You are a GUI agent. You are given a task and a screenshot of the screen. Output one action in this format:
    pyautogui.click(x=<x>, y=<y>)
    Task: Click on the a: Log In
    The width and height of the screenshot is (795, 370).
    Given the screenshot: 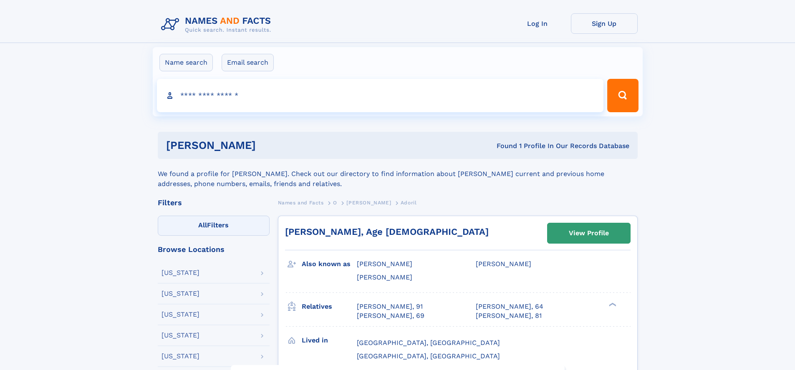 What is the action you would take?
    pyautogui.click(x=537, y=23)
    